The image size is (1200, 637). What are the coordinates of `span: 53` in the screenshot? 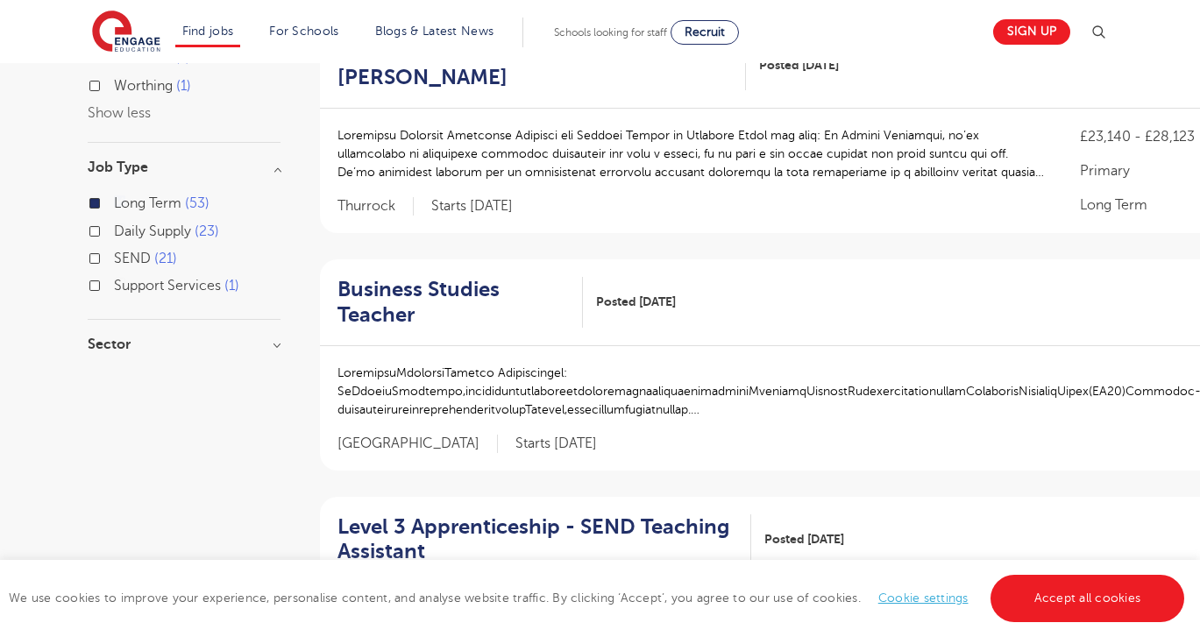 It's located at (197, 203).